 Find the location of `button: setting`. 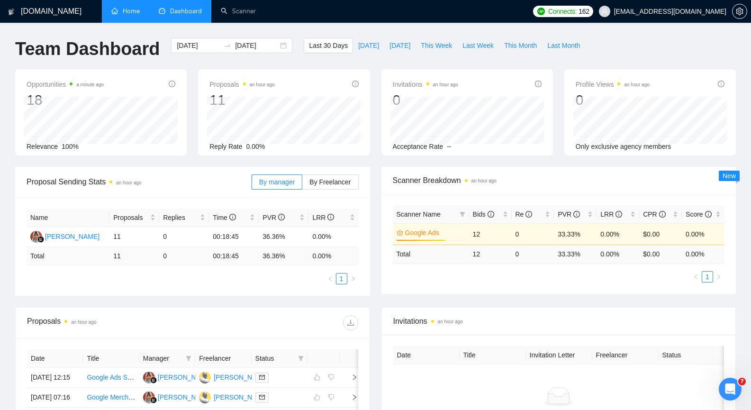

button: setting is located at coordinates (739, 11).